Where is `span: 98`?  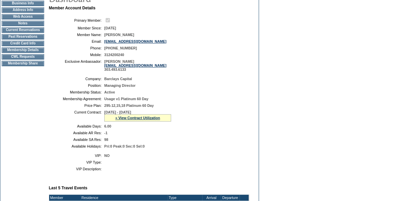 span: 98 is located at coordinates (106, 140).